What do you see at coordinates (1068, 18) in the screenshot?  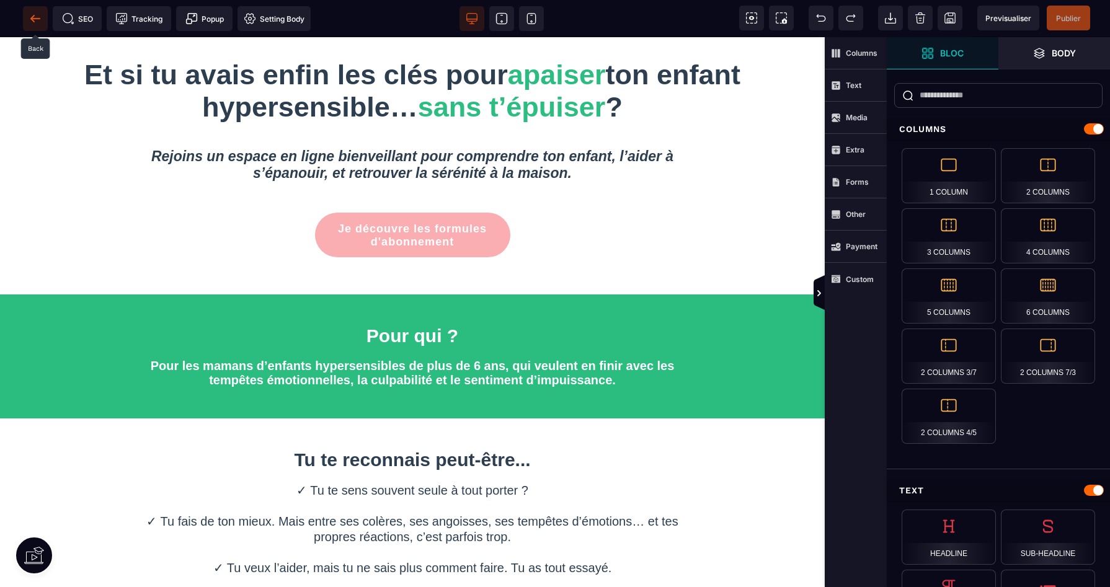 I see `span: Publier` at bounding box center [1068, 18].